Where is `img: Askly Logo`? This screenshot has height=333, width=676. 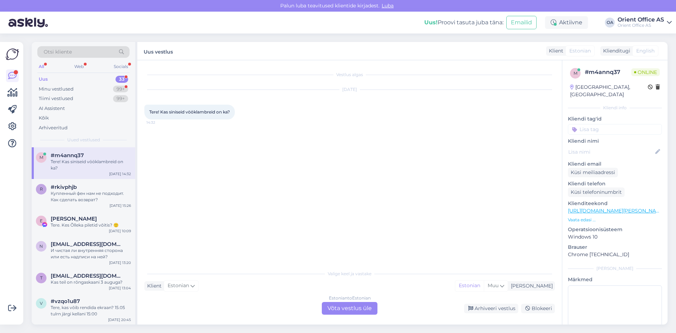
img: Askly Logo is located at coordinates (12, 54).